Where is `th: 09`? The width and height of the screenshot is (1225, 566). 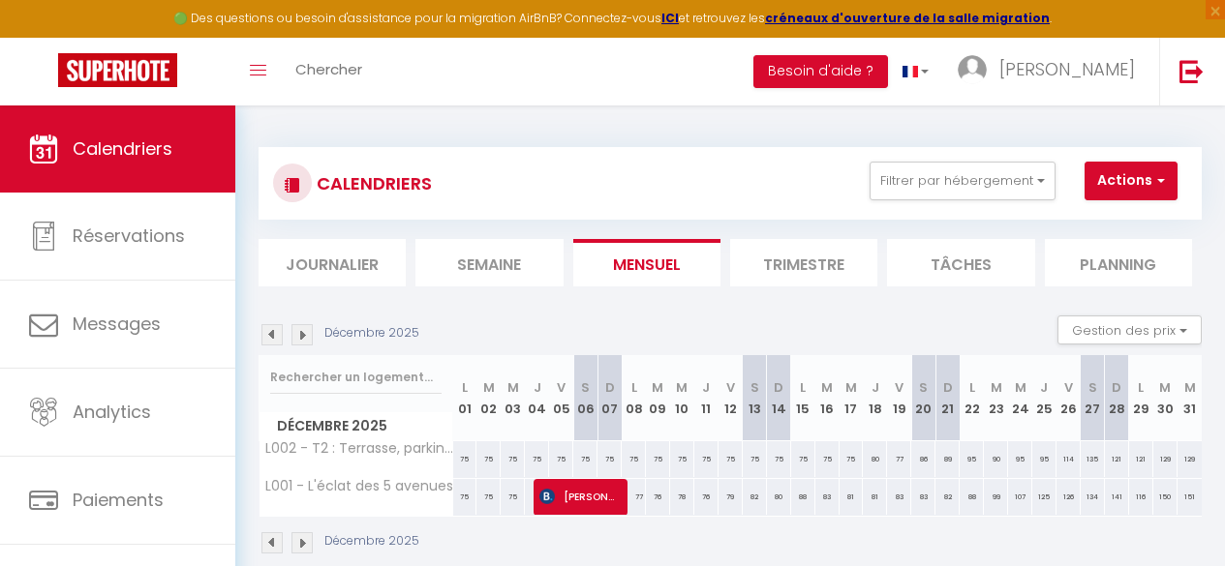 th: 09 is located at coordinates (657, 398).